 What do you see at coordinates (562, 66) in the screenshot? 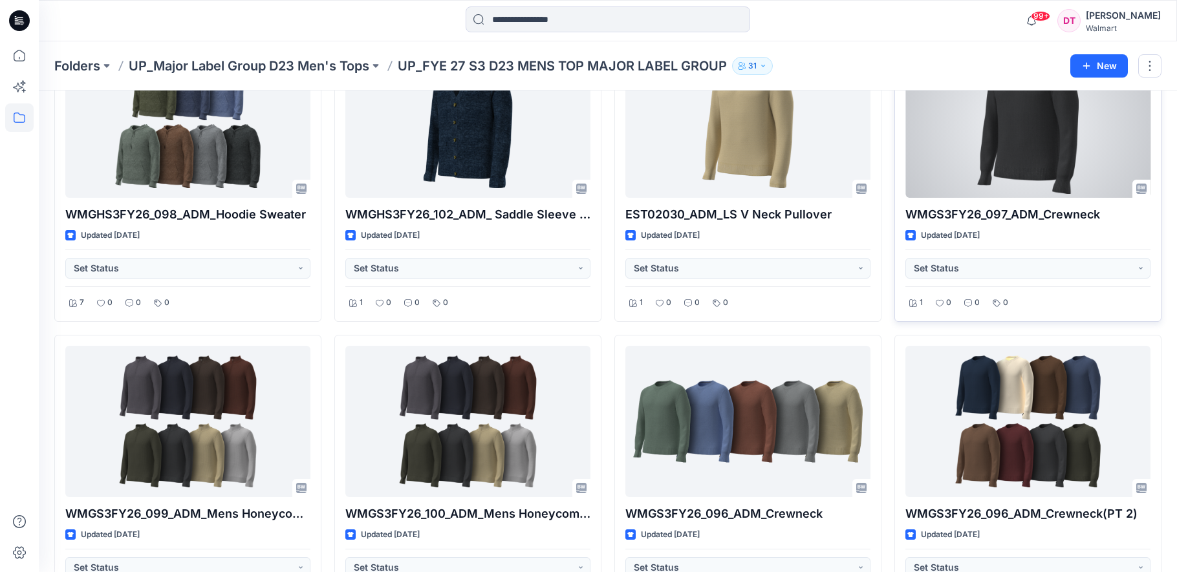
I see `p: UP_FYE 27 S3 D23 MENS TOP MAJOR LABEL GROUP` at bounding box center [562, 66].